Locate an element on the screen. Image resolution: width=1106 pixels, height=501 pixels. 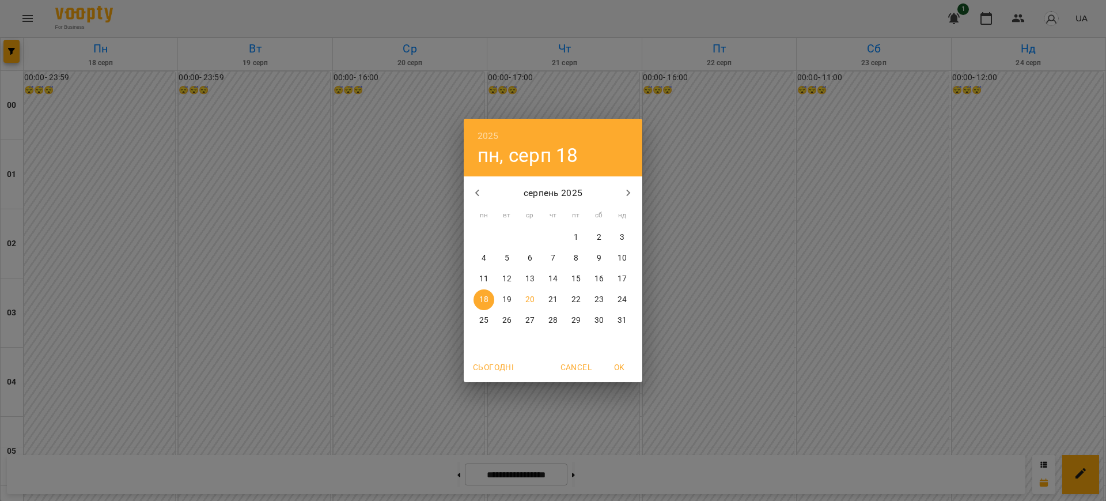
p: 3 is located at coordinates (622, 237).